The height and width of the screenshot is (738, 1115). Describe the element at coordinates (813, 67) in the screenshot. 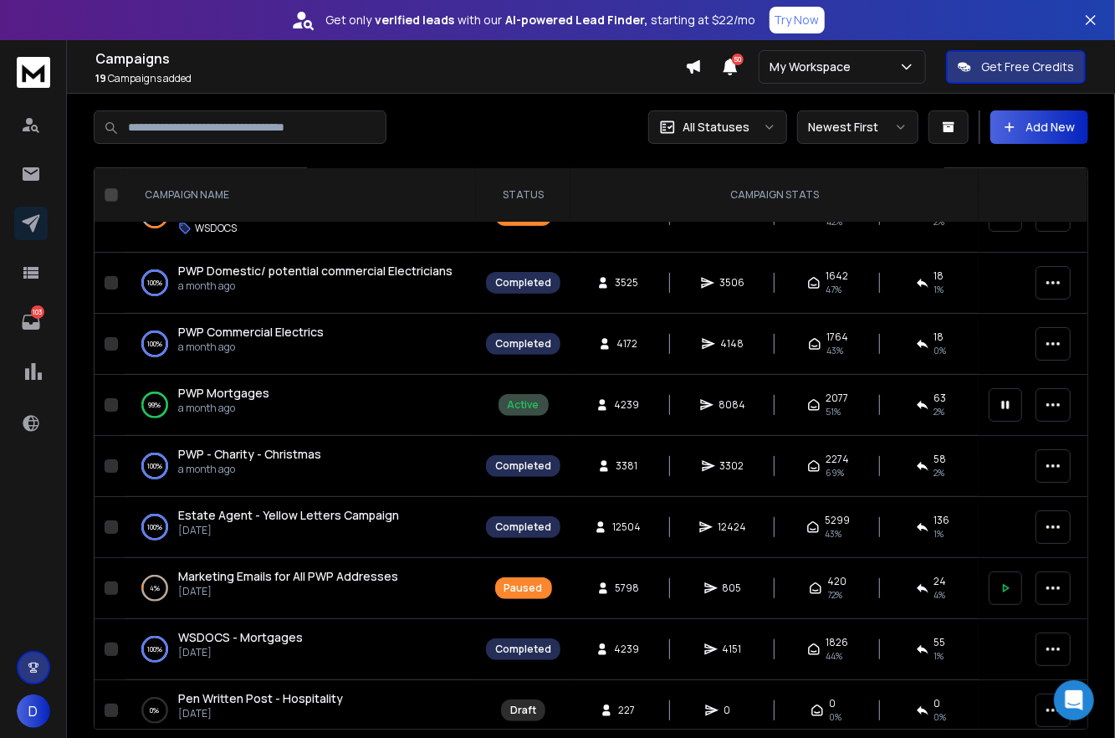

I see `p: My Workspace` at that location.